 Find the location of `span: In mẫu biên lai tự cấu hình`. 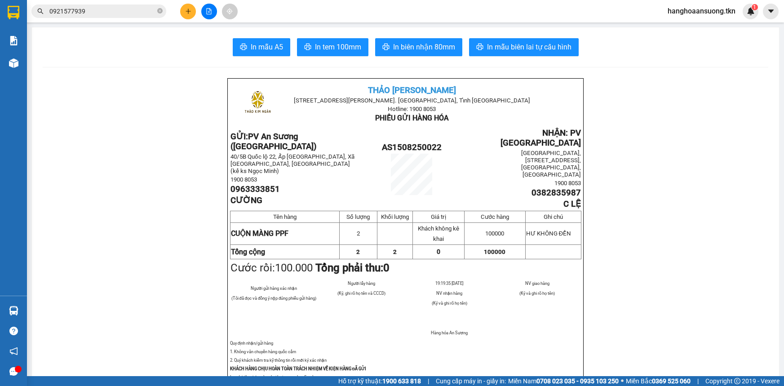

span: In mẫu biên lai tự cấu hình is located at coordinates (529, 47).